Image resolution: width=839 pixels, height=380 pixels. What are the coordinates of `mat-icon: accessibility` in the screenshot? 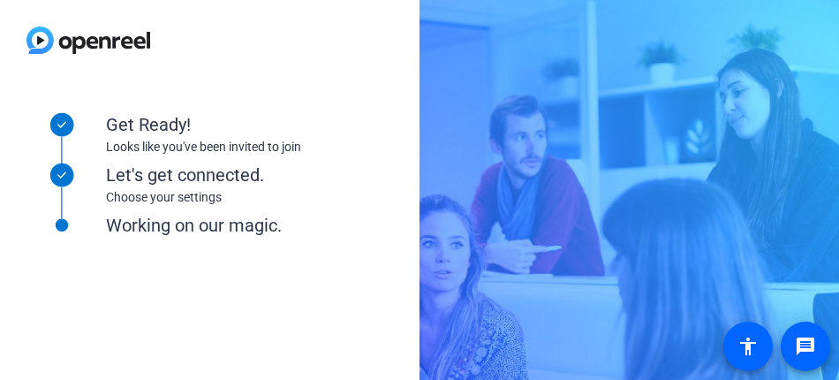 It's located at (748, 346).